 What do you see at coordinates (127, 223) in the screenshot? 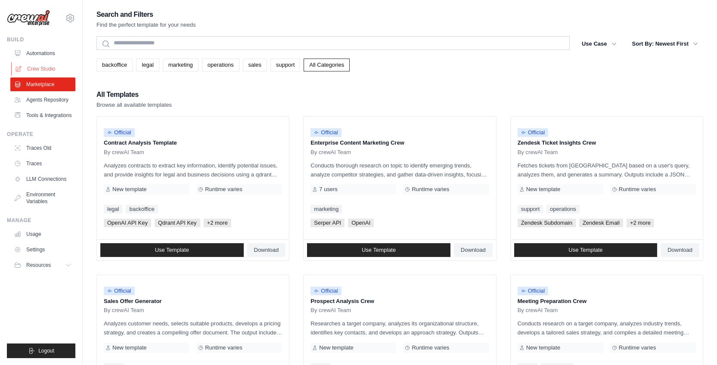
I see `span: OpenAI API Key` at bounding box center [127, 223].